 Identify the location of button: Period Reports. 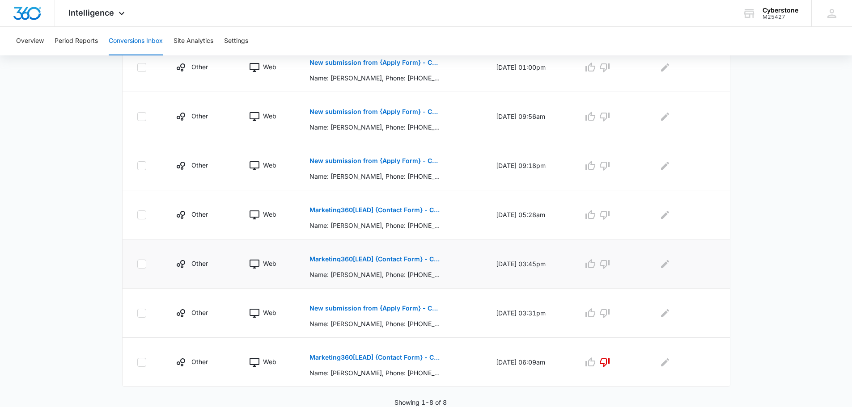
(76, 41).